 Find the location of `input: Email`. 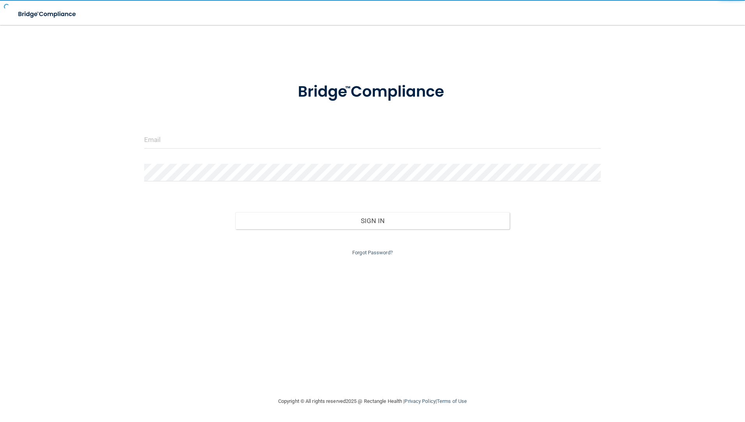

input: Email is located at coordinates (372, 139).